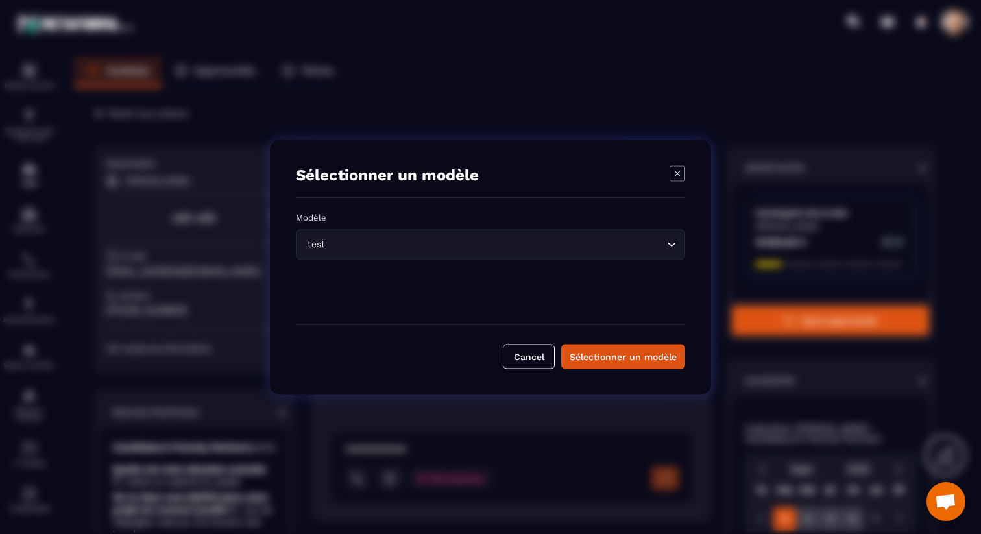  What do you see at coordinates (623, 356) in the screenshot?
I see `div: Sélectionner un modèle` at bounding box center [623, 356].